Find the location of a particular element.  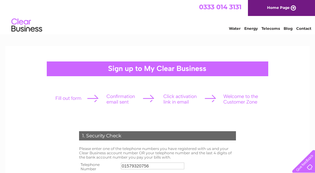

a: Contact is located at coordinates (304, 28).